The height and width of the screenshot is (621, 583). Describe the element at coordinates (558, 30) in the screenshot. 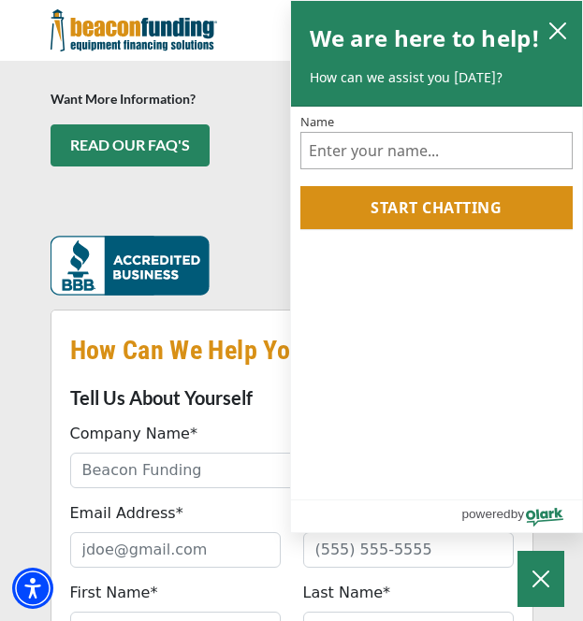

I see `button: close chatbox` at that location.